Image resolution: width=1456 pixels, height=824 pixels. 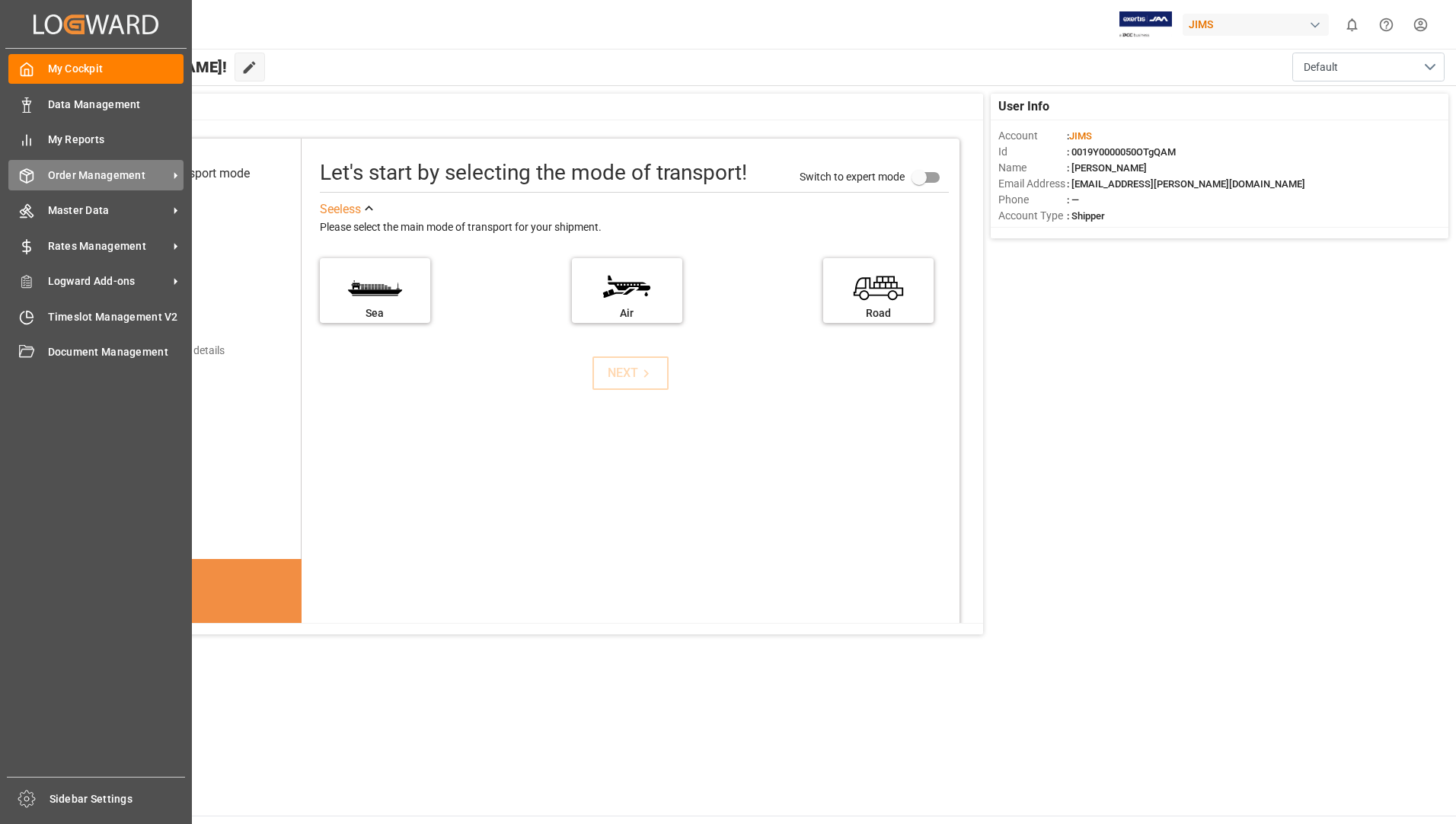 I want to click on span: Rates Management, so click(x=108, y=246).